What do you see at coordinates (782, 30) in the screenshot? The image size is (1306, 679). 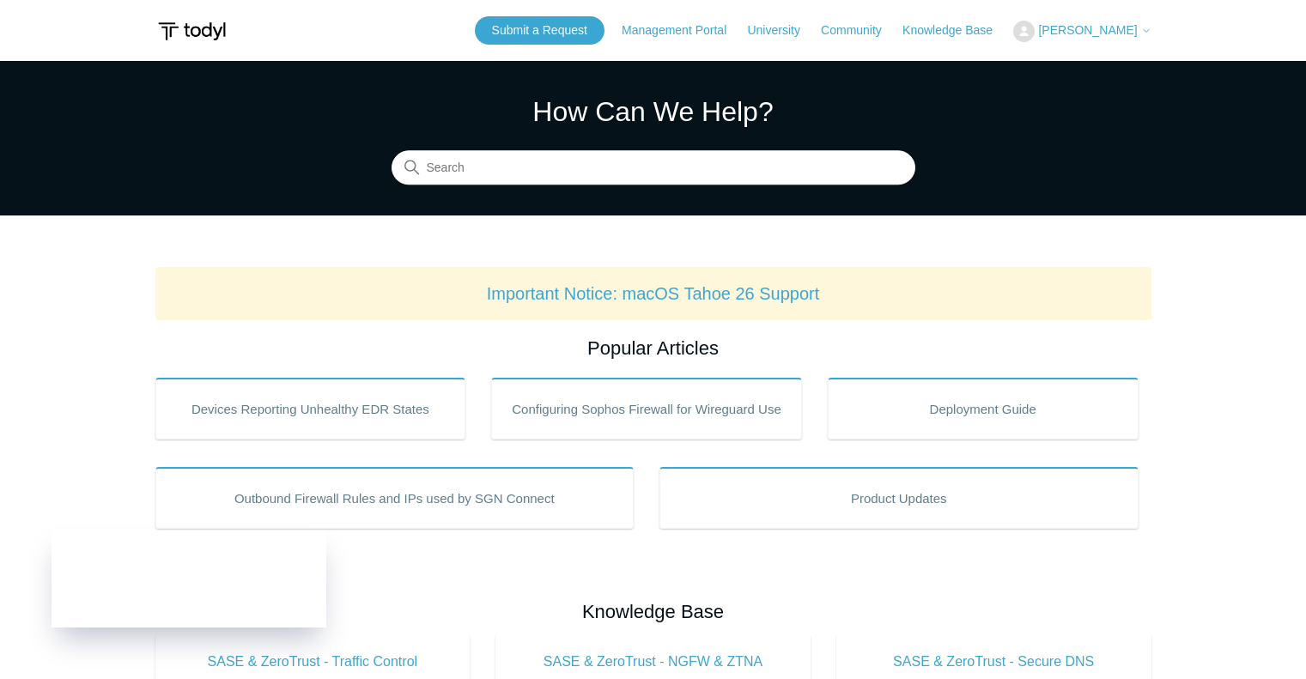 I see `a: University` at bounding box center [782, 30].